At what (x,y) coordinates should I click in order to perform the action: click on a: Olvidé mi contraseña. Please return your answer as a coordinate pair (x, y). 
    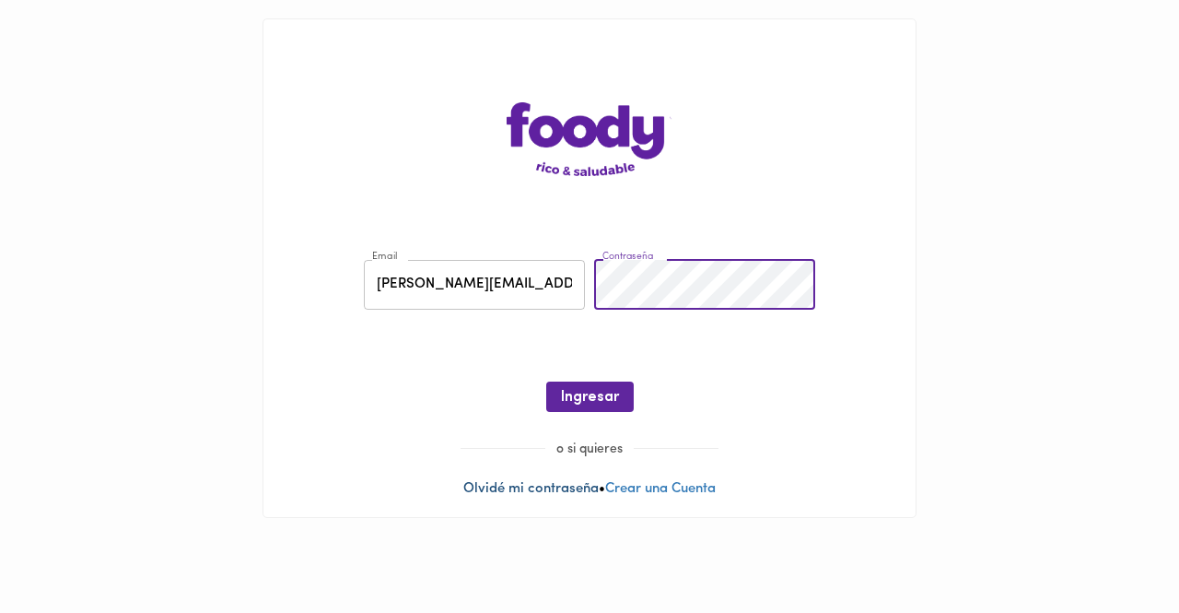
    Looking at the image, I should click on (531, 488).